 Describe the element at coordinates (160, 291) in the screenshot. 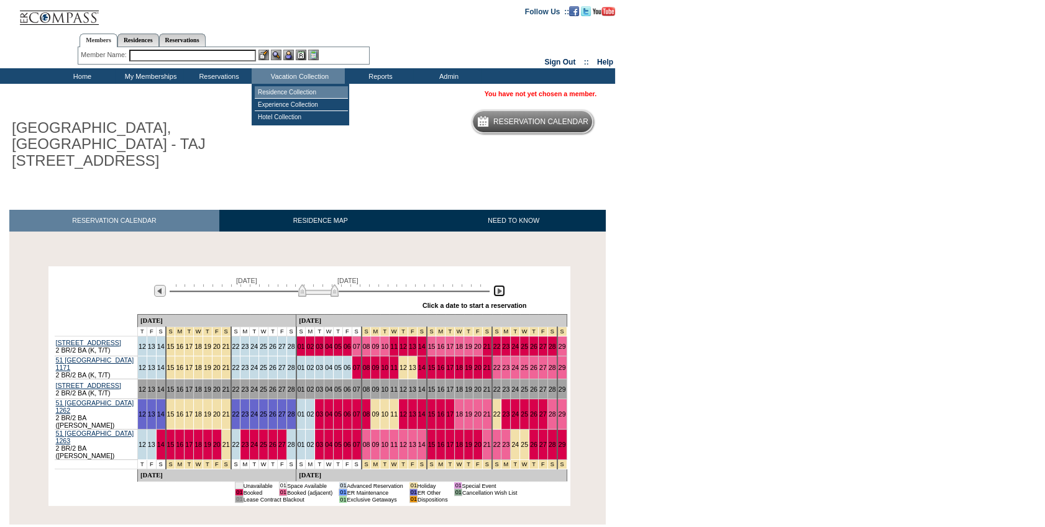

I see `img: Previous` at that location.